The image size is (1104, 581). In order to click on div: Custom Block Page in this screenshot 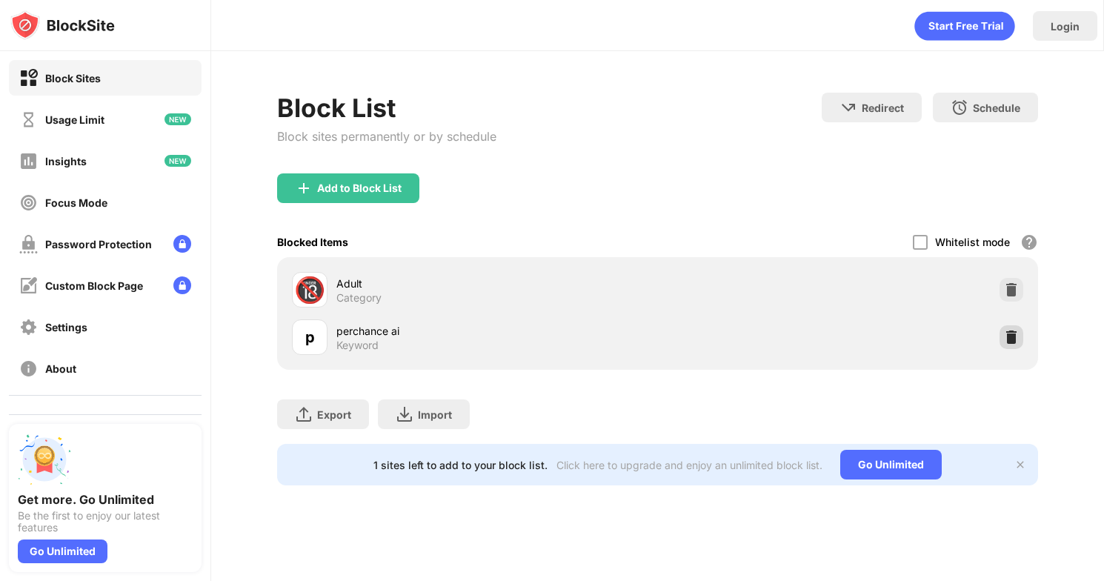, I will do `click(94, 285)`.